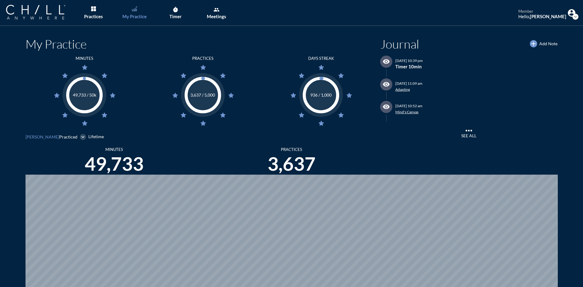  Describe the element at coordinates (216, 16) in the screenshot. I see `div: Meetings` at that location.